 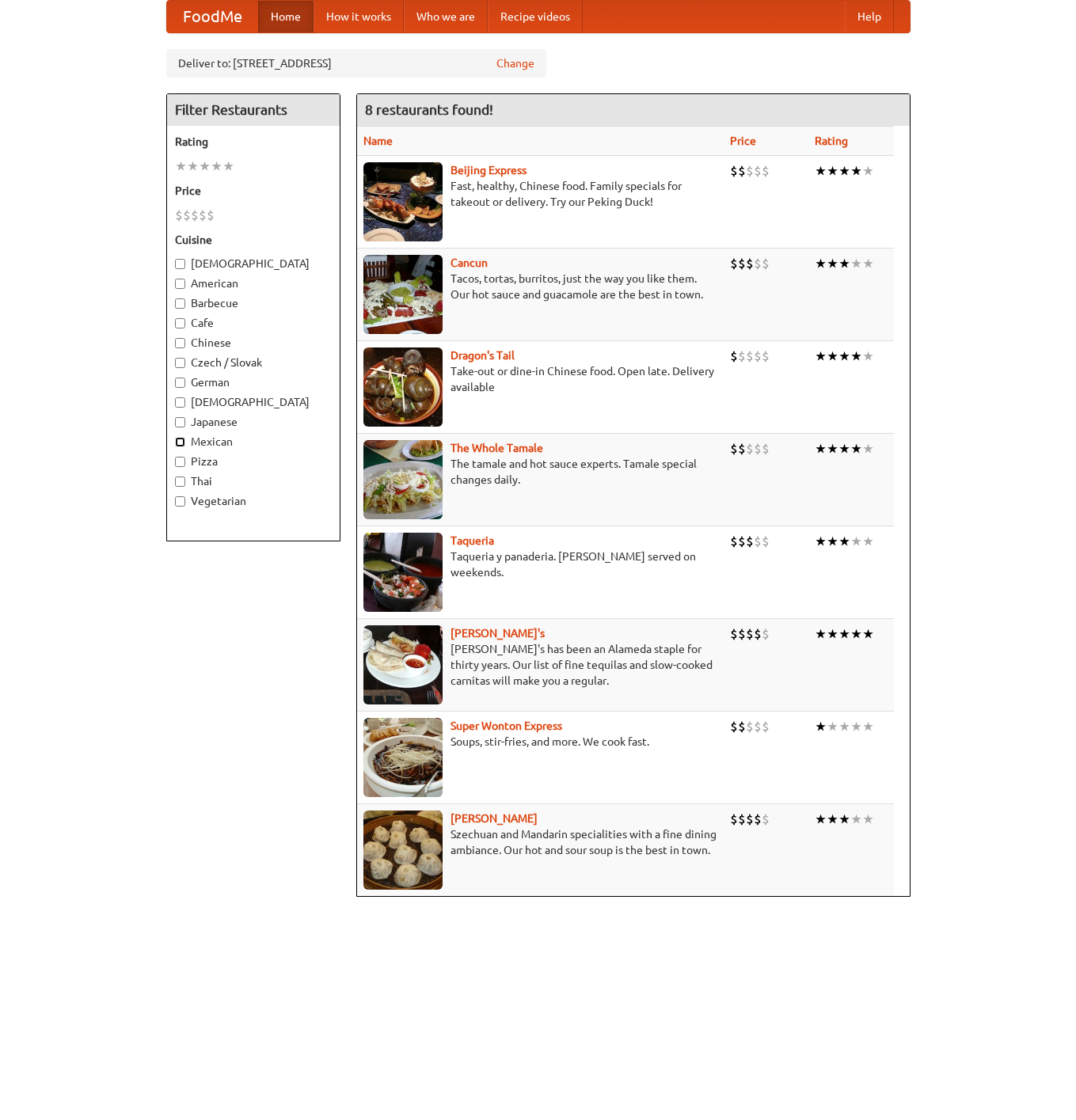 I want to click on label: American, so click(x=253, y=284).